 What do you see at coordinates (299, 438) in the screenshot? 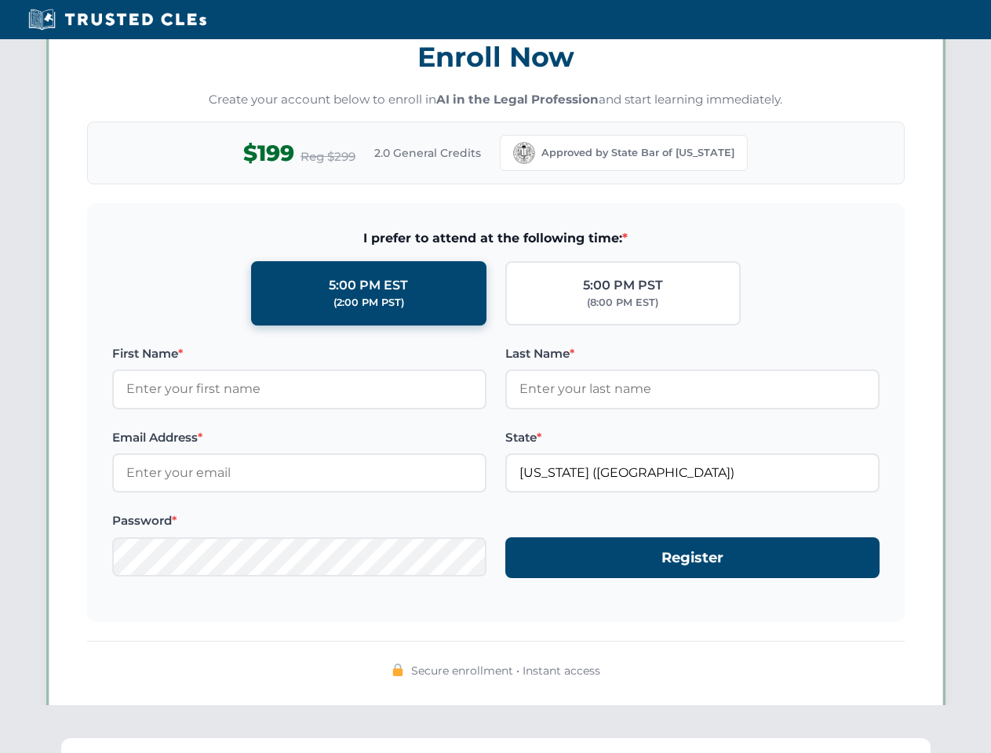
I see `label: Email Address` at bounding box center [299, 438].